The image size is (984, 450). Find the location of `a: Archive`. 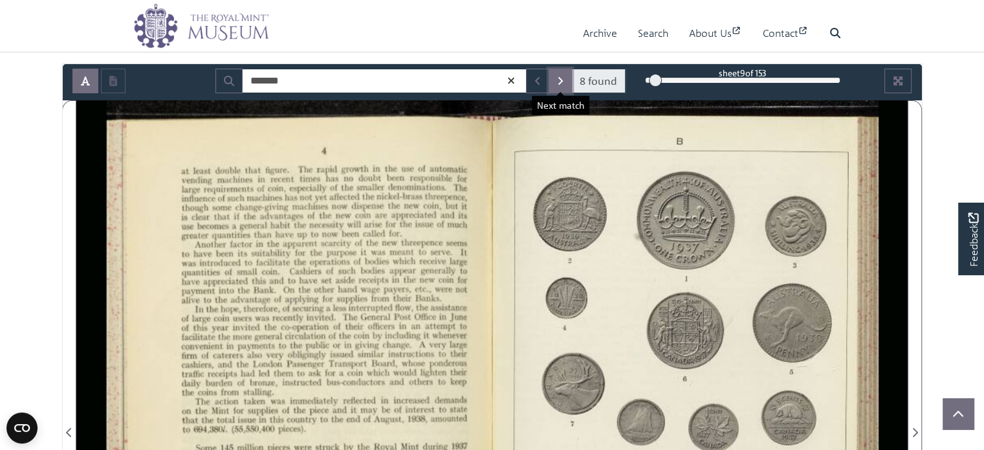

a: Archive is located at coordinates (600, 33).